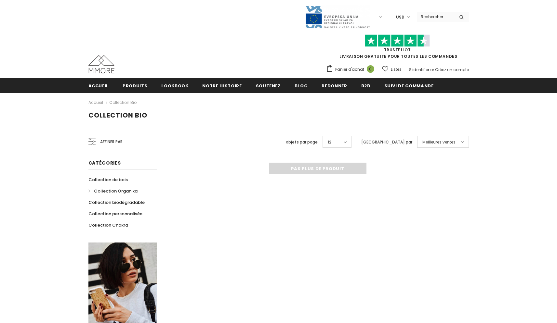 This screenshot has width=557, height=323. I want to click on span: Meilleures ventes, so click(439, 142).